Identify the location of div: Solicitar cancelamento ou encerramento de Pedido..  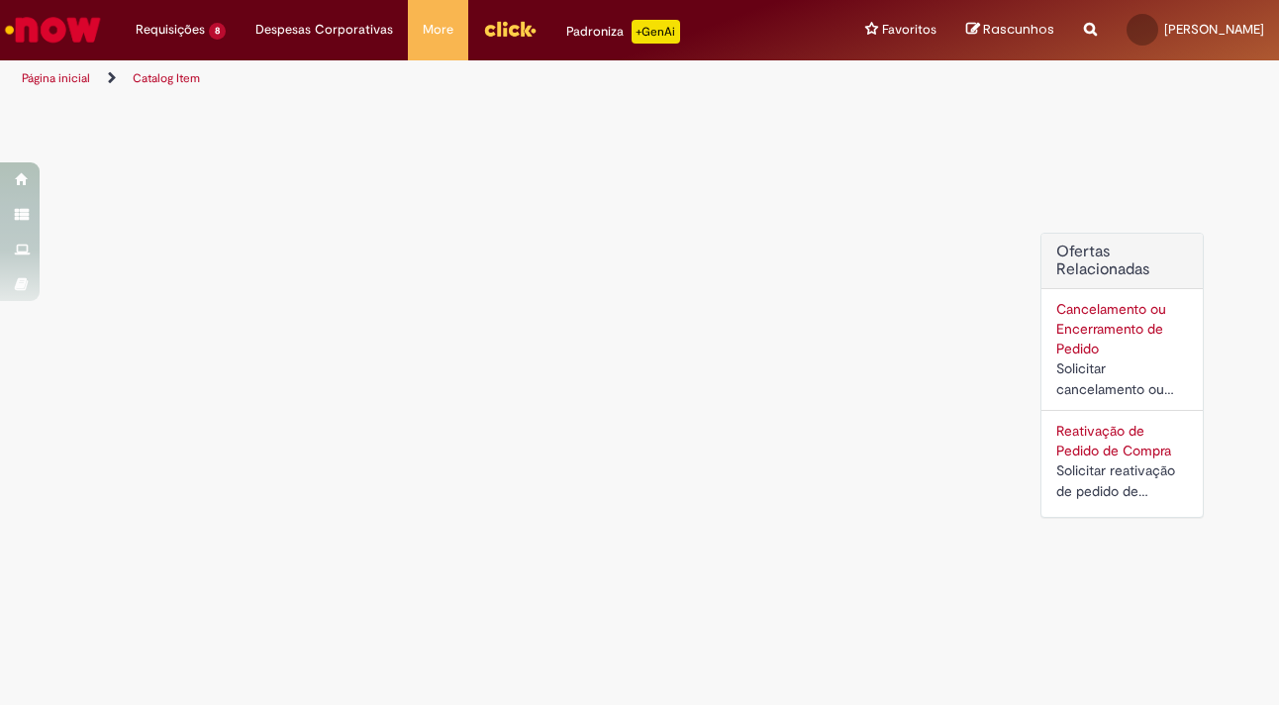
(1122, 379).